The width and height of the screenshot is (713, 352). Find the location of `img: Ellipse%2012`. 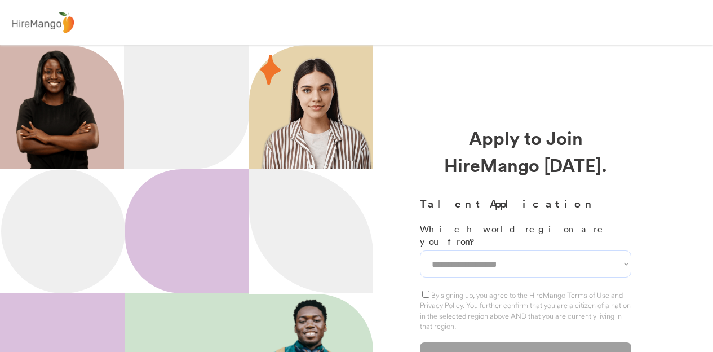

img: Ellipse%2012 is located at coordinates (63, 231).